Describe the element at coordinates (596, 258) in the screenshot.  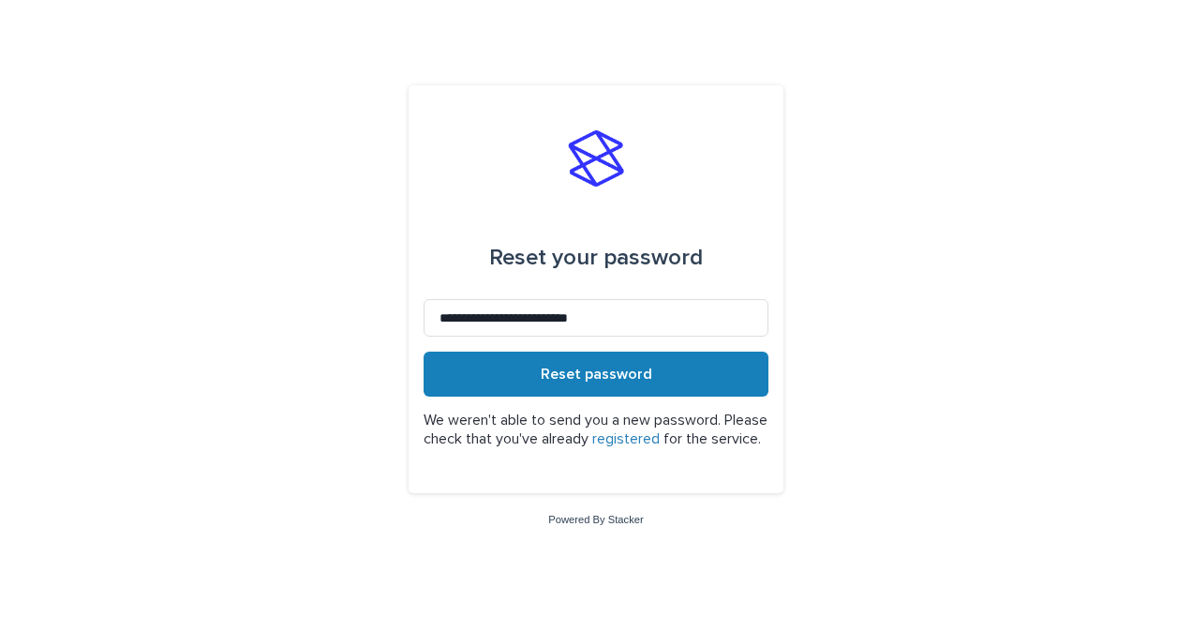
I see `div: Reset your password` at that location.